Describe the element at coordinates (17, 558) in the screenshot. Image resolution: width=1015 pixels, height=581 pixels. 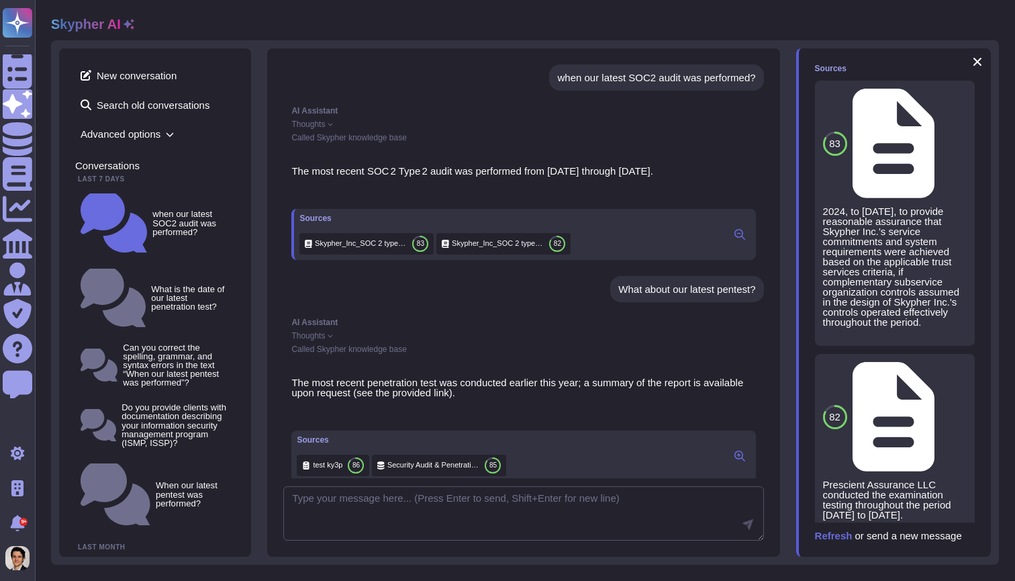
I see `img: user` at that location.